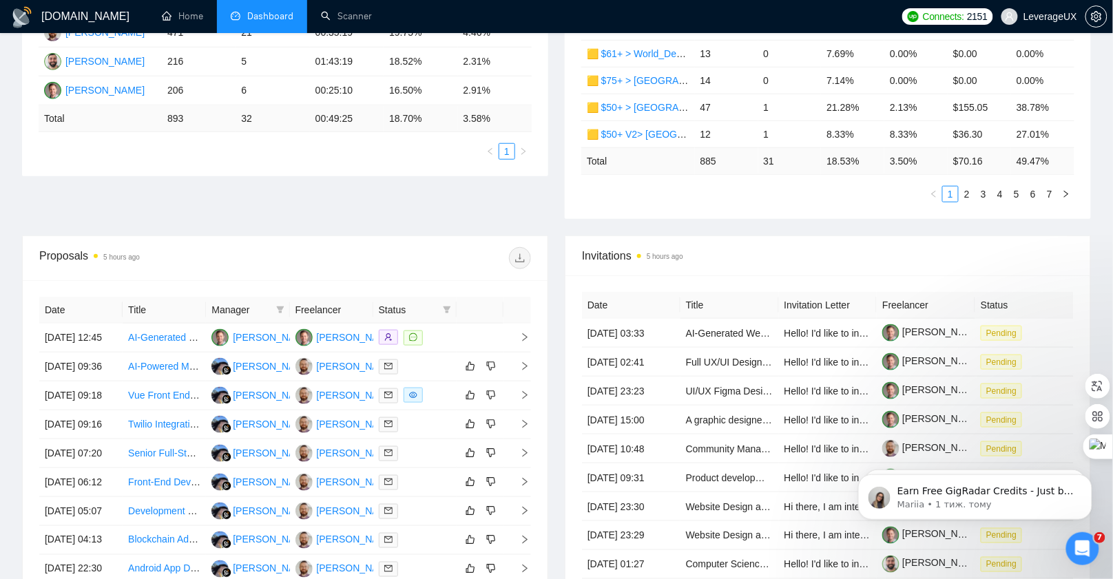 The image size is (1113, 579). Describe the element at coordinates (198, 91) in the screenshot. I see `td: 206` at that location.